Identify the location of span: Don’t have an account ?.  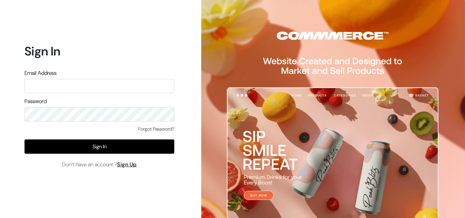
(99, 165).